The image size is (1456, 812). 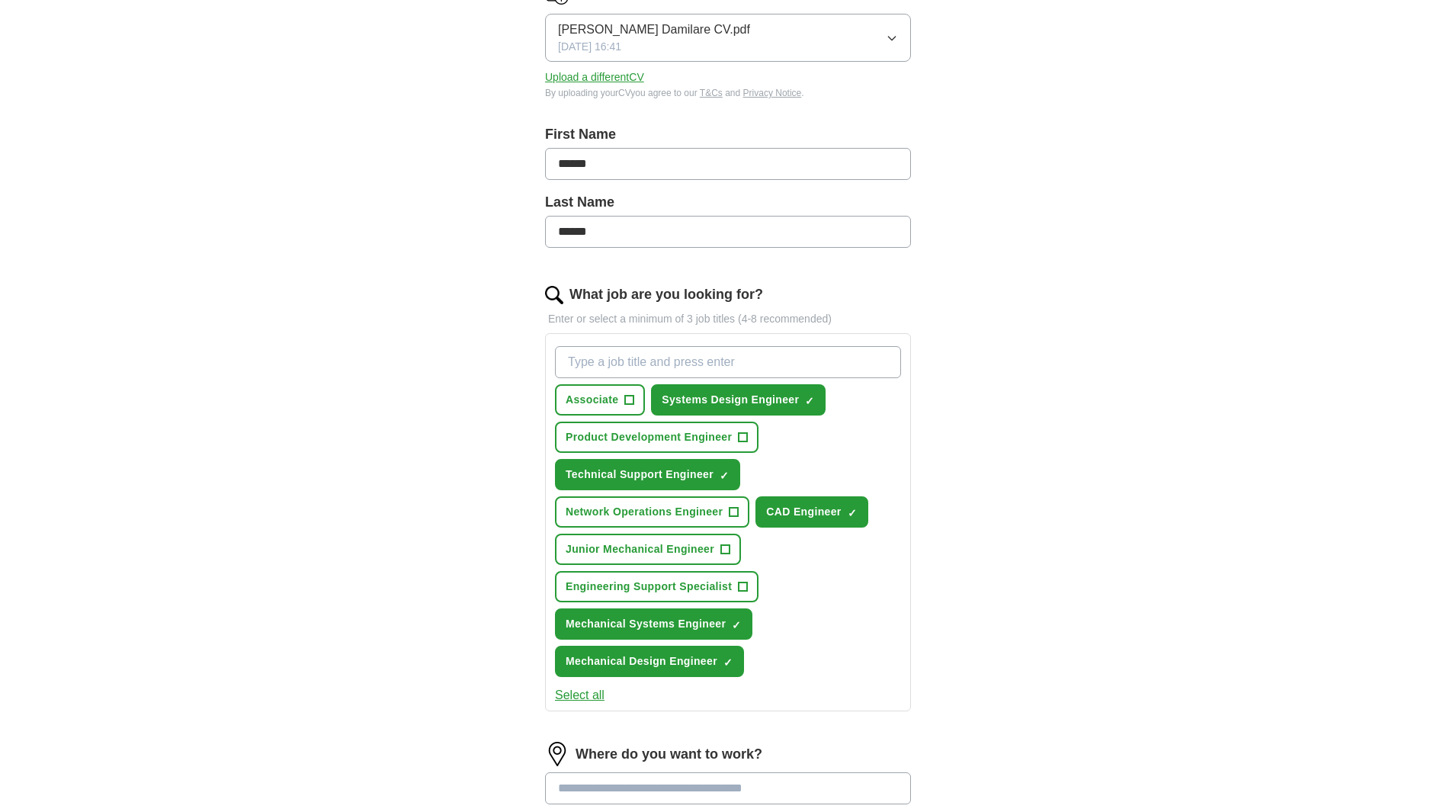 I want to click on a: T&Cs, so click(x=711, y=93).